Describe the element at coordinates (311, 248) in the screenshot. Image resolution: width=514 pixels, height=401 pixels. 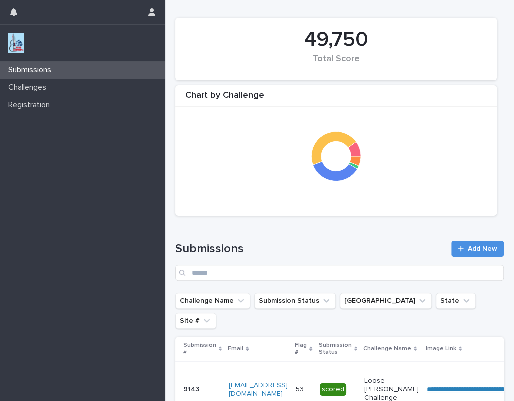
I see `h1: Submissions` at that location.